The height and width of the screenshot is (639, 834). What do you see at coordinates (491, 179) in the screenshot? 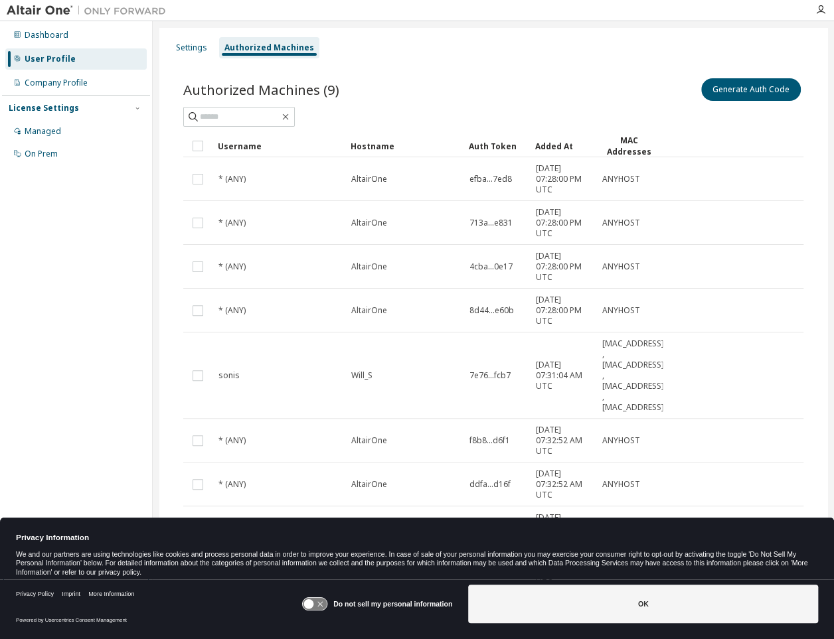
I see `span: efba...7ed8` at bounding box center [491, 179].